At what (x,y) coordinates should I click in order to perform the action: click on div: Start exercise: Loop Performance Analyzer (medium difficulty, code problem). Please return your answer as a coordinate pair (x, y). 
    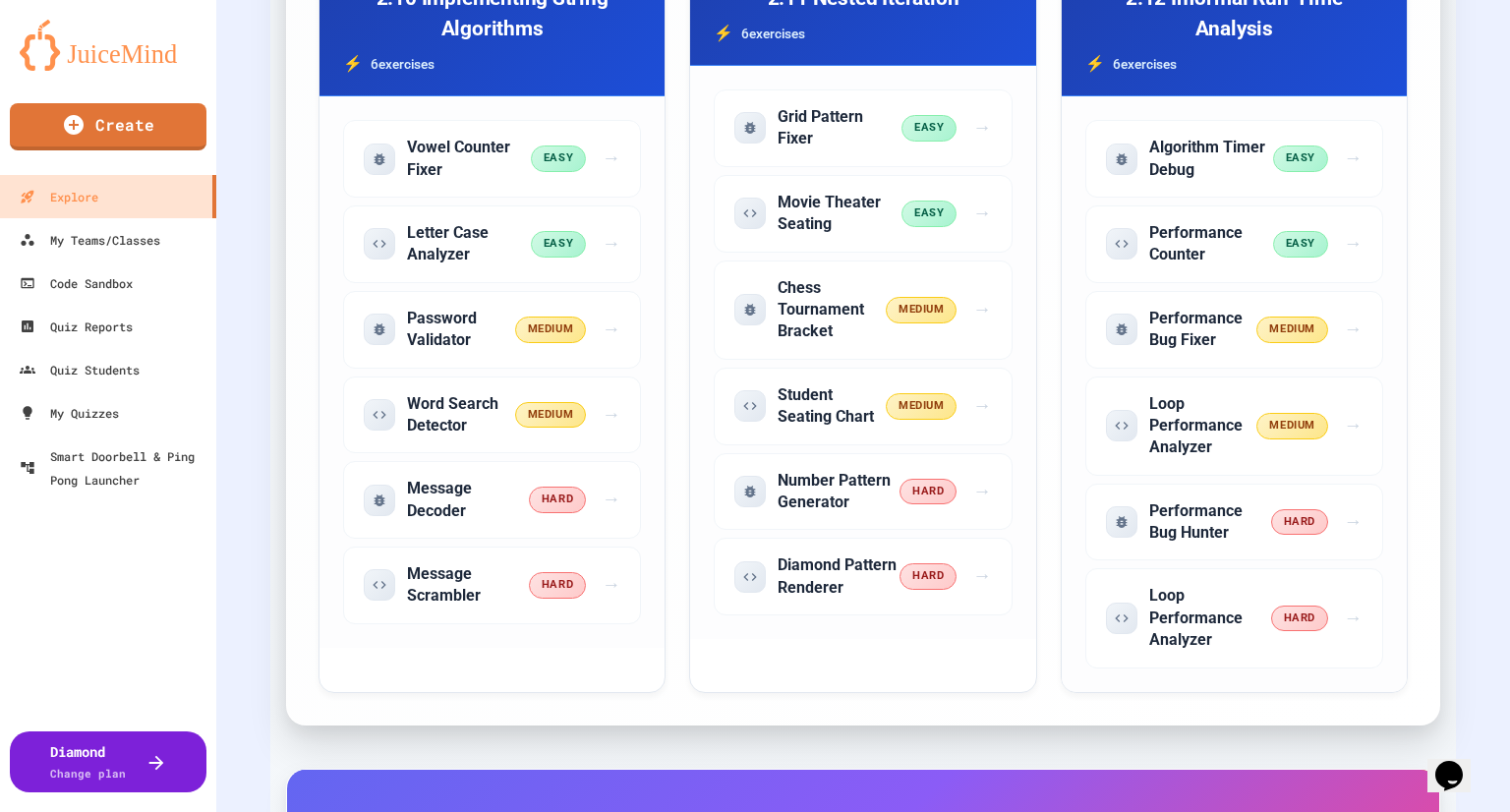
    Looking at the image, I should click on (1234, 426).